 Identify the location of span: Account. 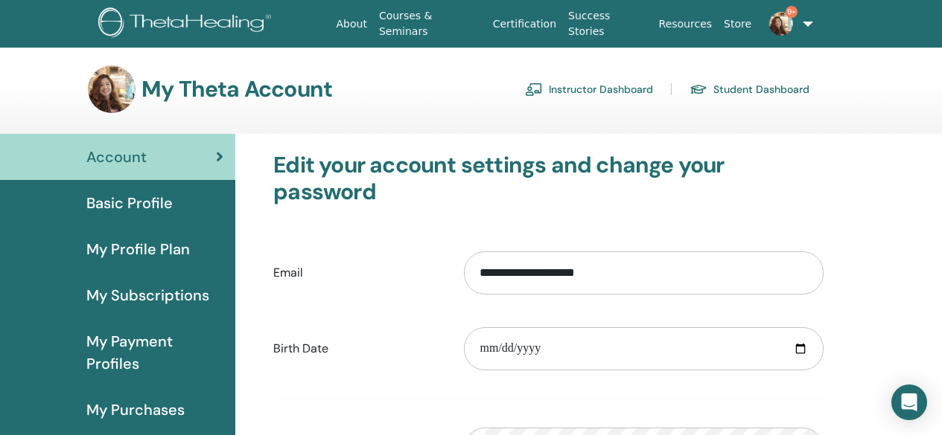
(116, 157).